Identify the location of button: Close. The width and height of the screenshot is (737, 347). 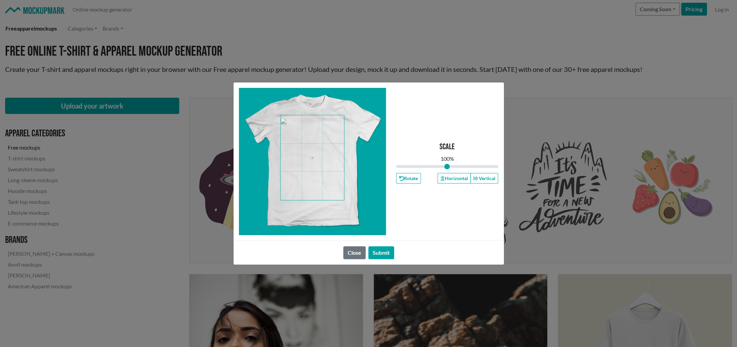
(354, 252).